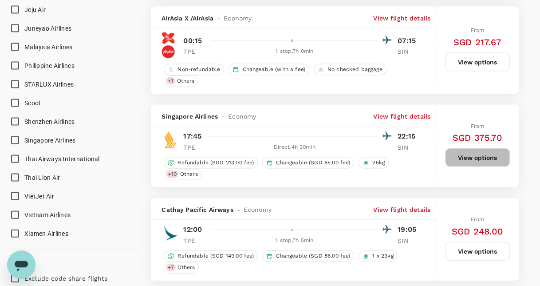  Describe the element at coordinates (170, 80) in the screenshot. I see `span: + 1` at that location.